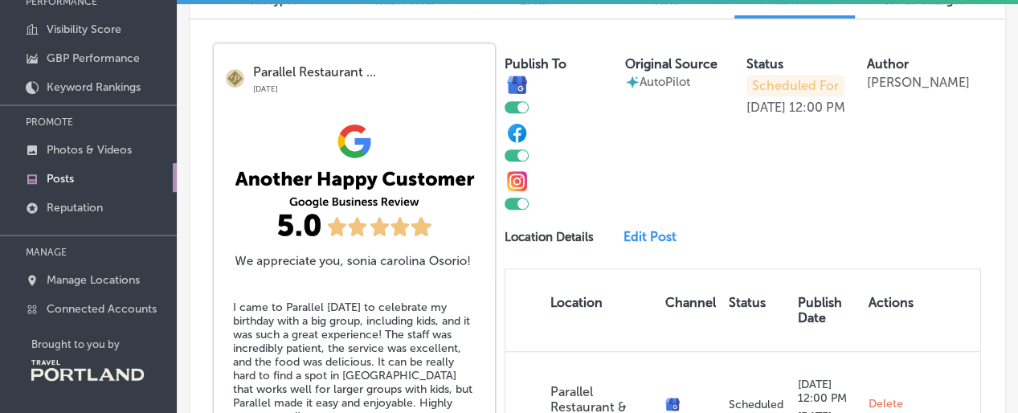 This screenshot has width=1018, height=413. I want to click on p: Manage Locations, so click(93, 280).